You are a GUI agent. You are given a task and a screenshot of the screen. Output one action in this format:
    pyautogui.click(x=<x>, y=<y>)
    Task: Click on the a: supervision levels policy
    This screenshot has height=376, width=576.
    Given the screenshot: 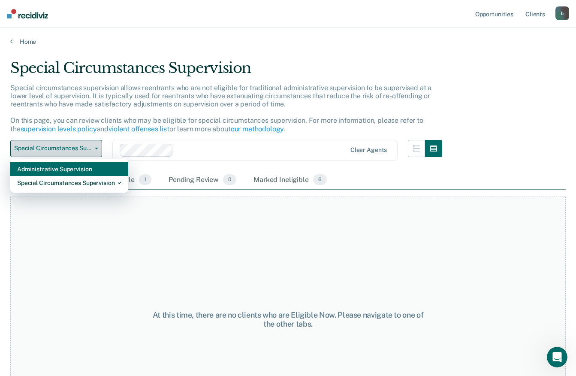 What is the action you would take?
    pyautogui.click(x=59, y=129)
    